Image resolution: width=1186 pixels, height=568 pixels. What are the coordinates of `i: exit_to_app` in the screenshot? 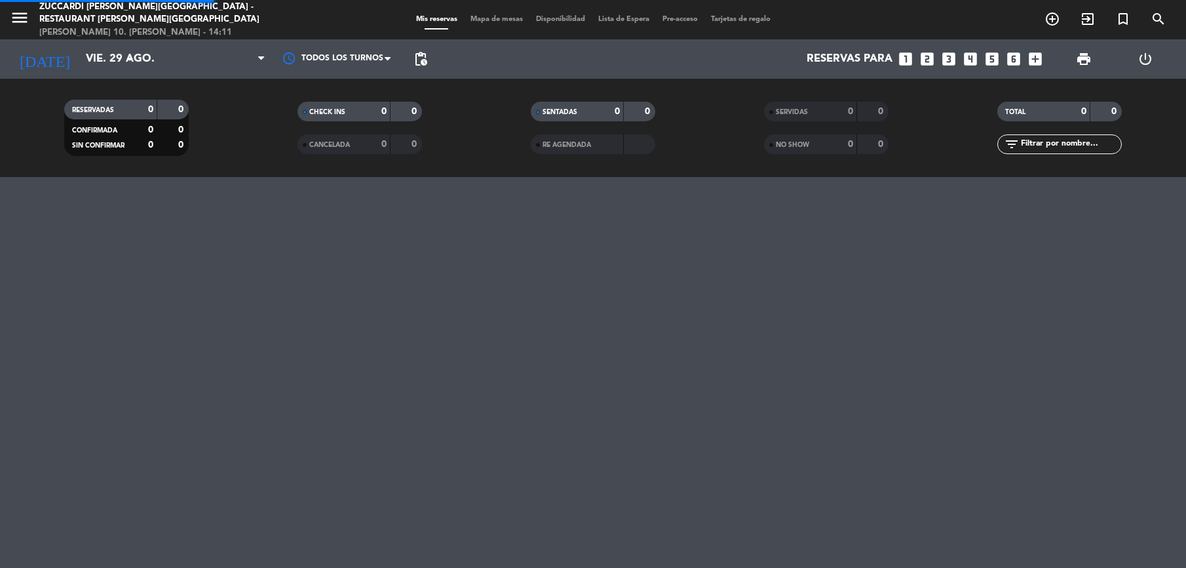 It's located at (1088, 19).